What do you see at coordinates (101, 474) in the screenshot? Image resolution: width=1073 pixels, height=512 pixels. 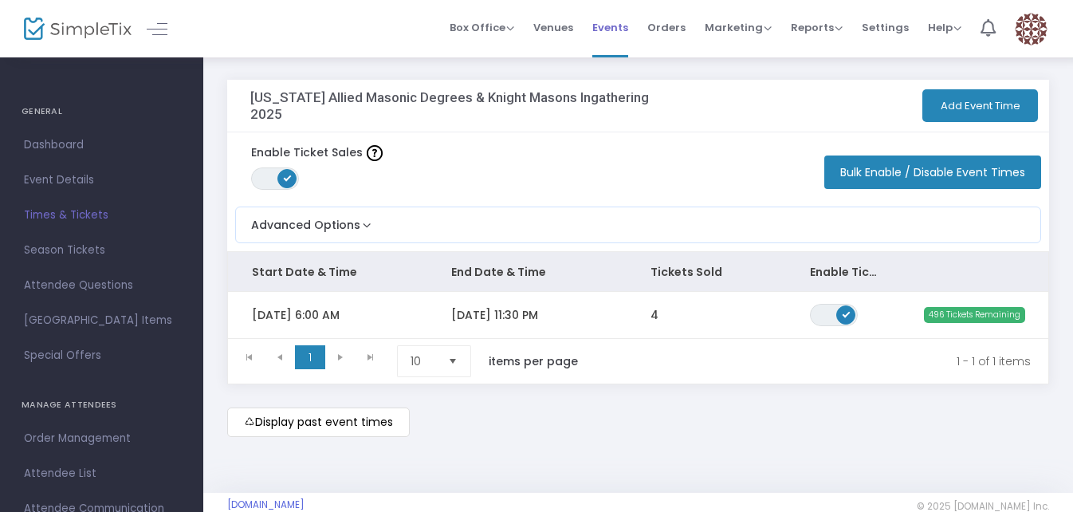 I see `span: Attendee List` at bounding box center [101, 474].